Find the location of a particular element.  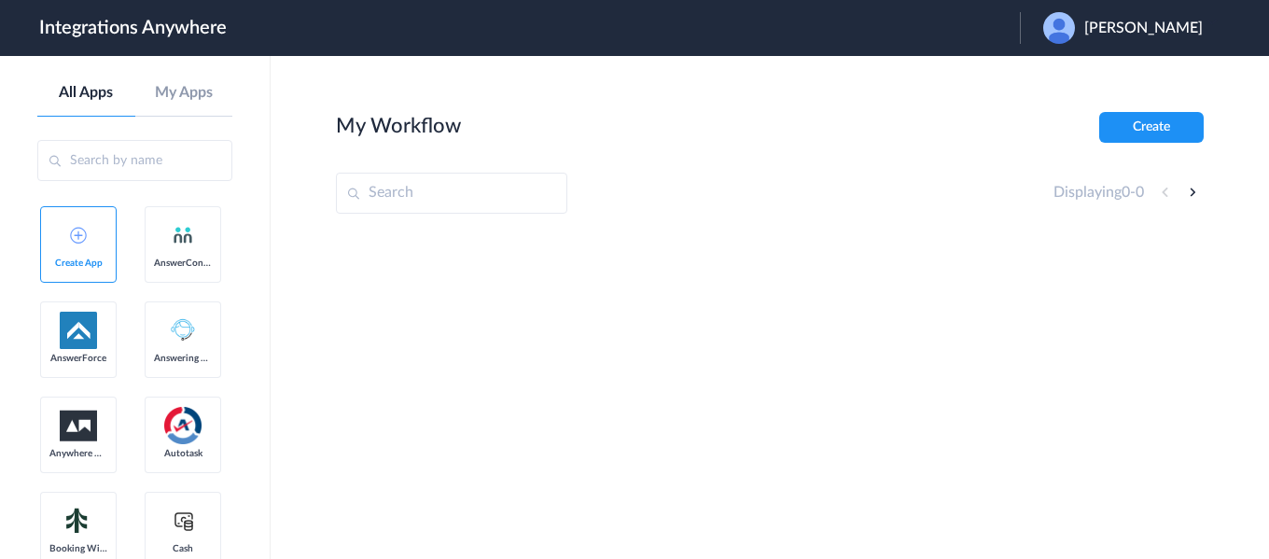

img: Setmore_Logo.svg is located at coordinates (78, 521).